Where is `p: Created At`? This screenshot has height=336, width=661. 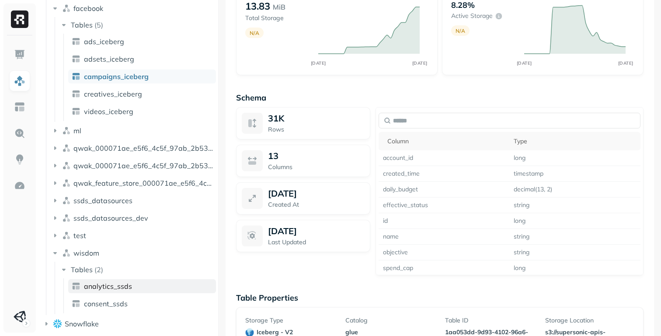
p: Created At is located at coordinates (316, 205).